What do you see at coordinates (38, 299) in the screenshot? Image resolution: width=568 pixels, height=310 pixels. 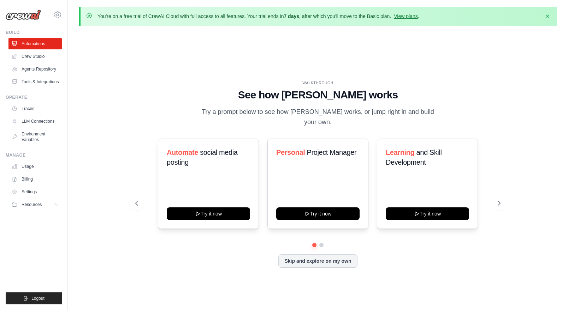 I see `span: Logout` at bounding box center [38, 299].